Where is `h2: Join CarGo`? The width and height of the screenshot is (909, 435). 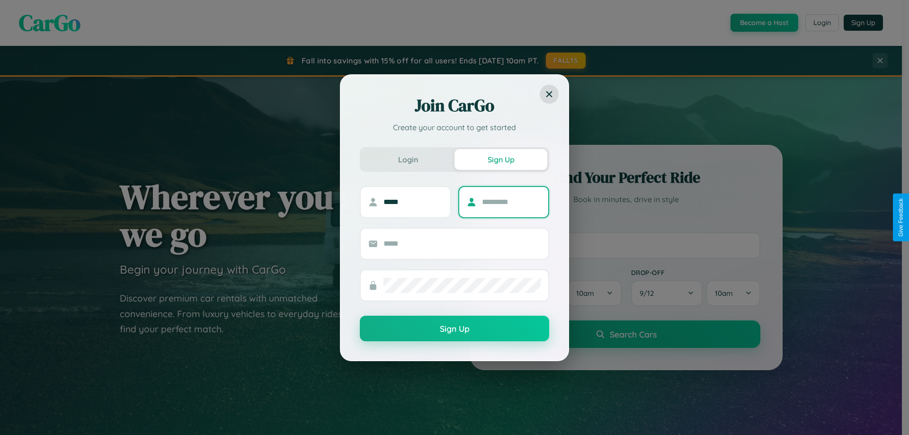
h2: Join CarGo is located at coordinates (455, 106).